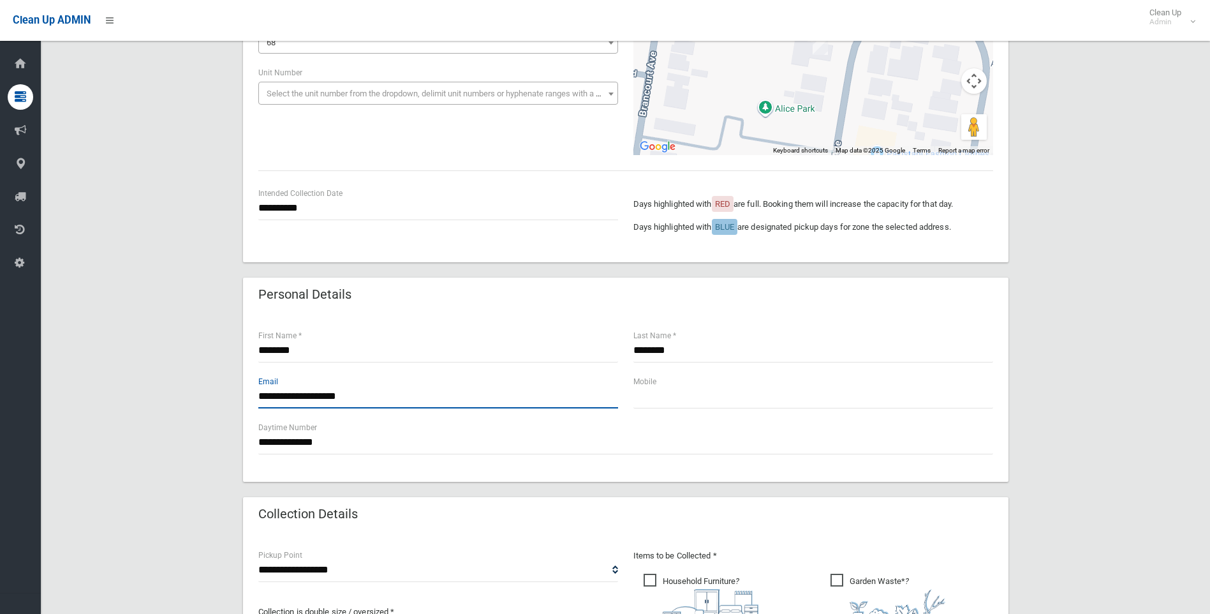 The height and width of the screenshot is (614, 1210). I want to click on p: Items to be Collected *, so click(813, 555).